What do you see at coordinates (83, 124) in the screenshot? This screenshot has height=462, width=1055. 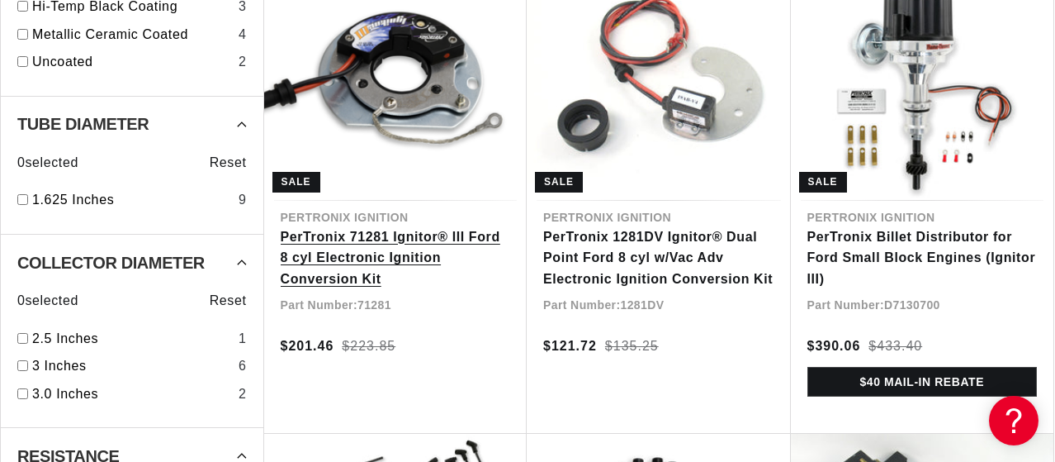 I see `span: Tube Diameter` at bounding box center [83, 124].